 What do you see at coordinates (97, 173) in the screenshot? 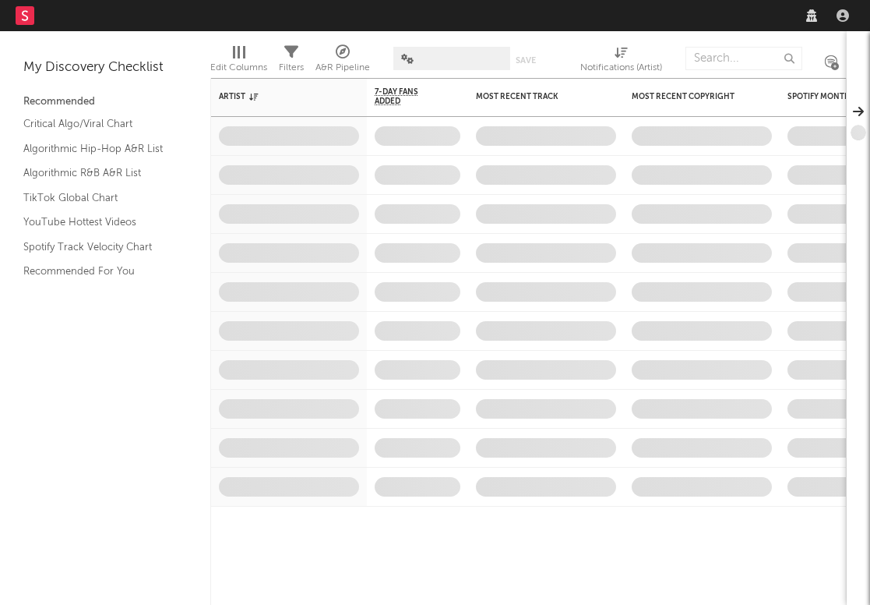
I see `a: Algorithmic R&B A&R List` at bounding box center [97, 173].